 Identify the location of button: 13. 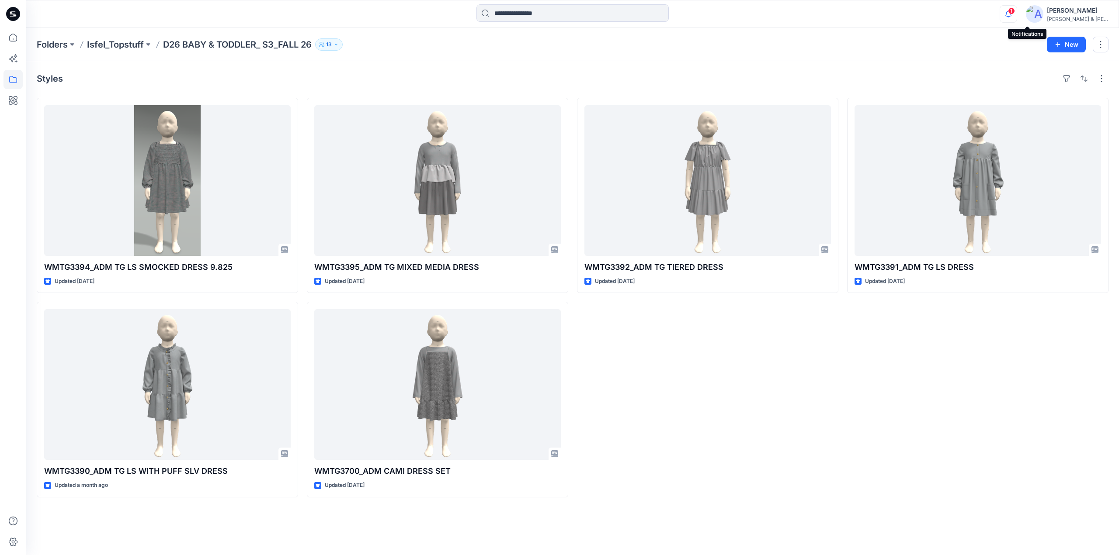
(329, 45).